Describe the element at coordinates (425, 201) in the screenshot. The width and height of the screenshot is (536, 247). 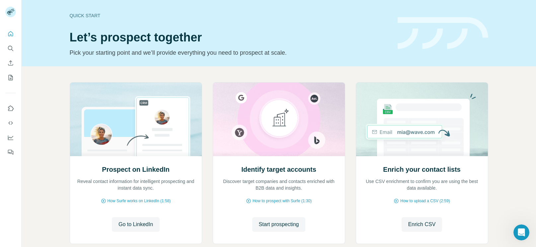
I see `span: How to upload a CSV (2:59)` at that location.